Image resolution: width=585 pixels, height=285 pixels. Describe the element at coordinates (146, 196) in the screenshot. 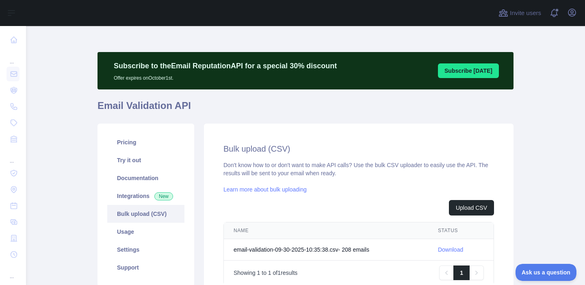

I see `a: Integrations New` at that location.